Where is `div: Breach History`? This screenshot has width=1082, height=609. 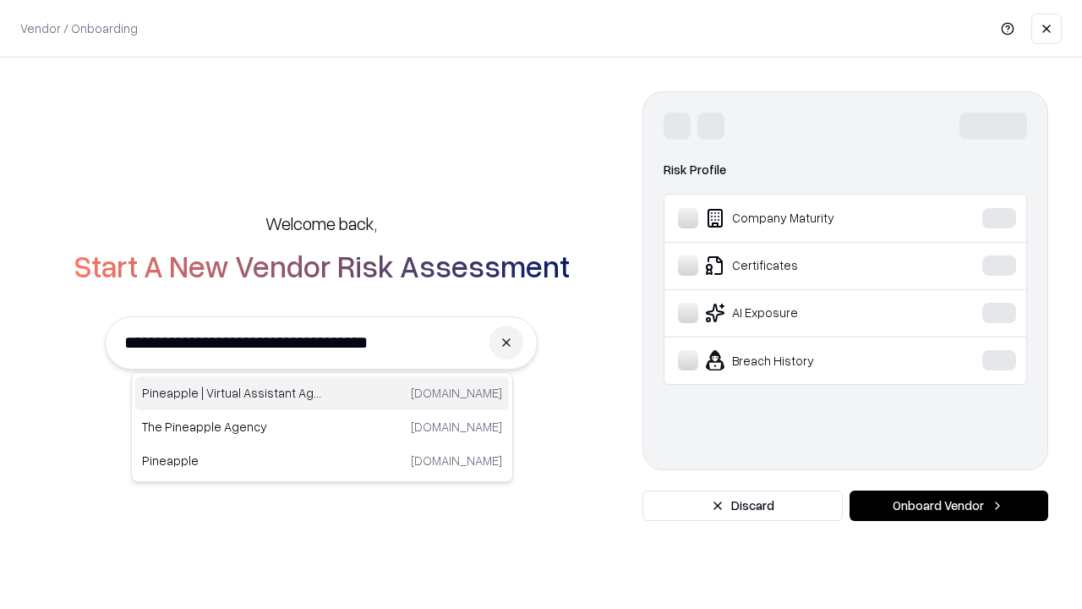
div: Breach History is located at coordinates (804, 360).